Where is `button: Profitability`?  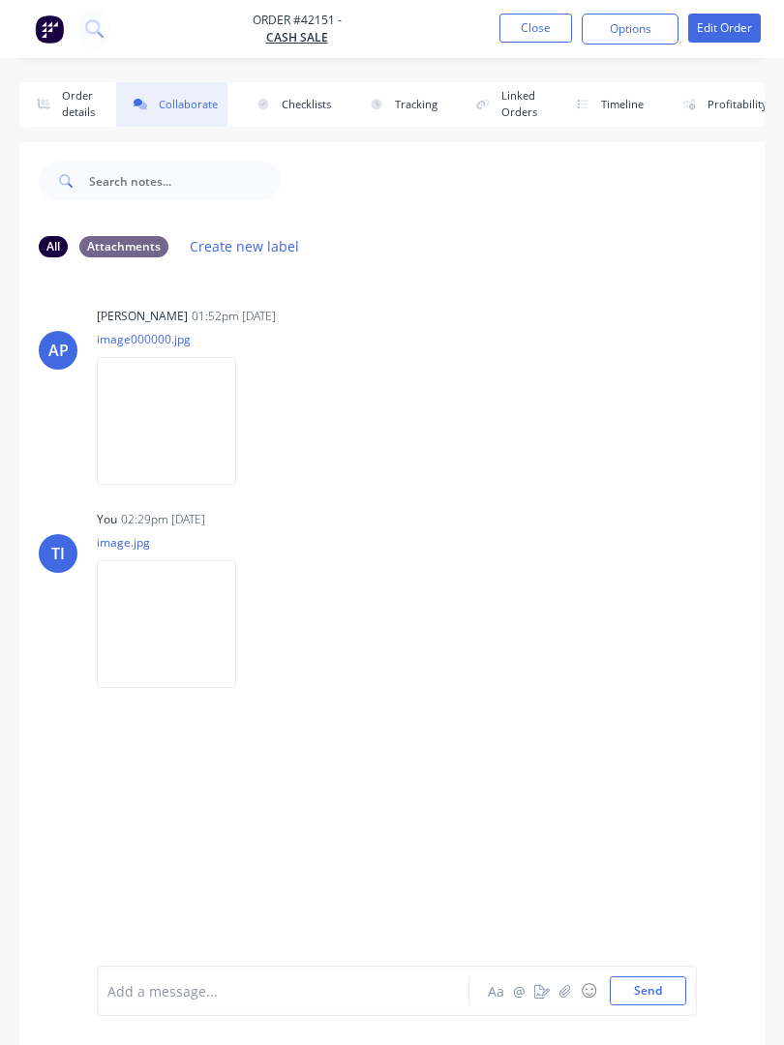 button: Profitability is located at coordinates (721, 105).